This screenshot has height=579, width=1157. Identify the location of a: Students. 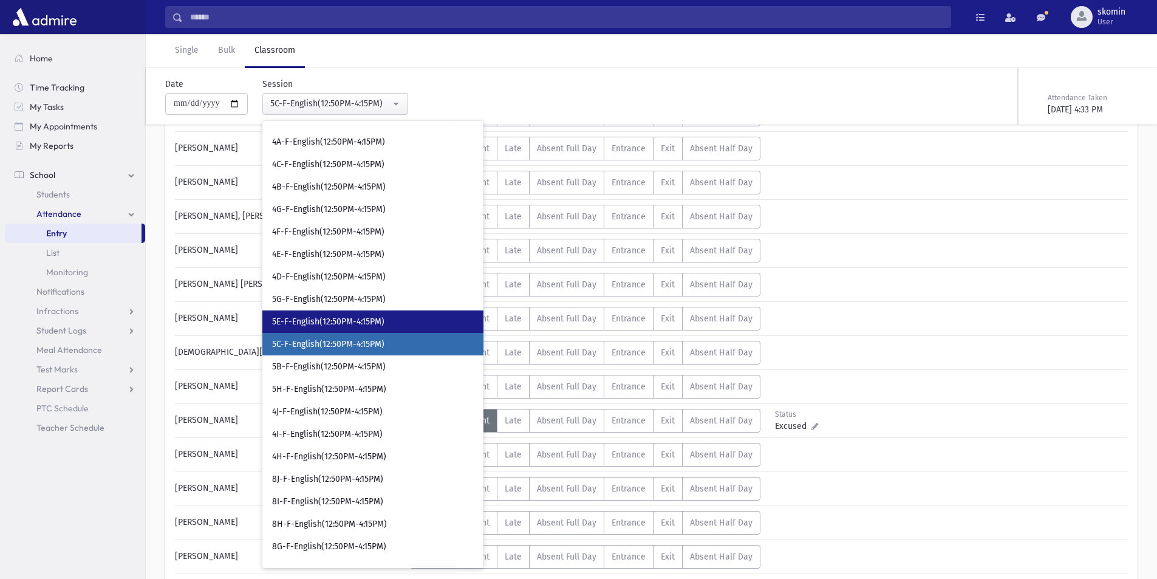
(75, 194).